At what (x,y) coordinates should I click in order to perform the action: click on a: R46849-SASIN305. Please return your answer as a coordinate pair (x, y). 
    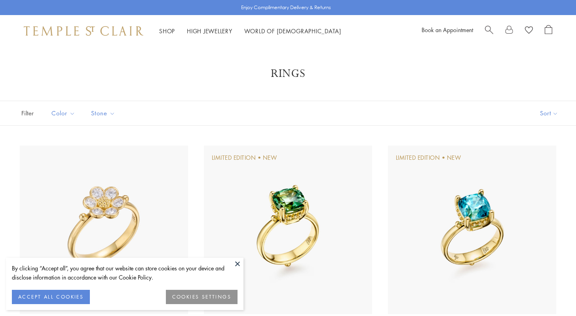
    Looking at the image, I should click on (288, 229).